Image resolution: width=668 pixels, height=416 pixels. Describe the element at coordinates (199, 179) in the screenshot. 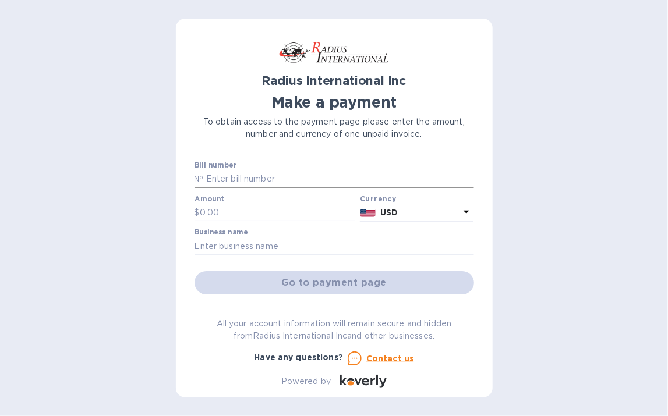

I see `p: №` at that location.